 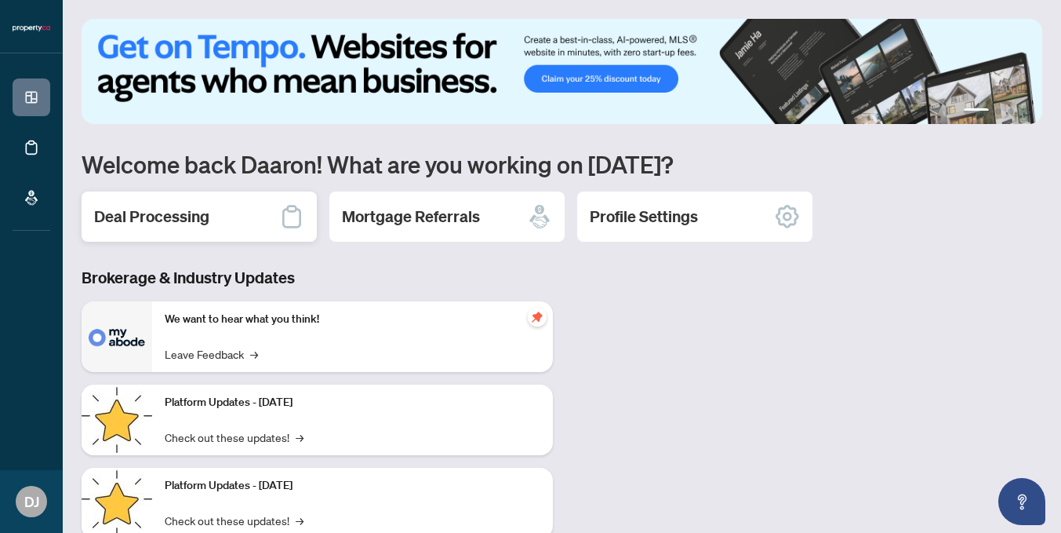 I want to click on a: Leave Feedback→, so click(x=211, y=354).